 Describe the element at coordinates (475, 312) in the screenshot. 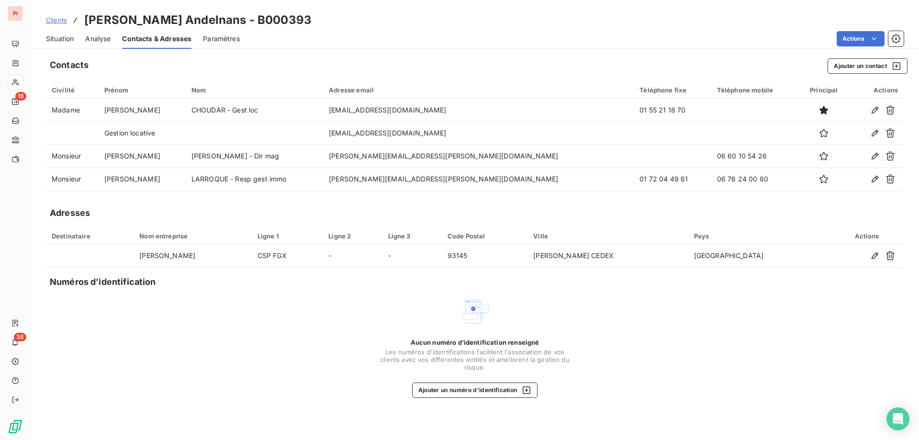

I see `img: Empty state` at that location.